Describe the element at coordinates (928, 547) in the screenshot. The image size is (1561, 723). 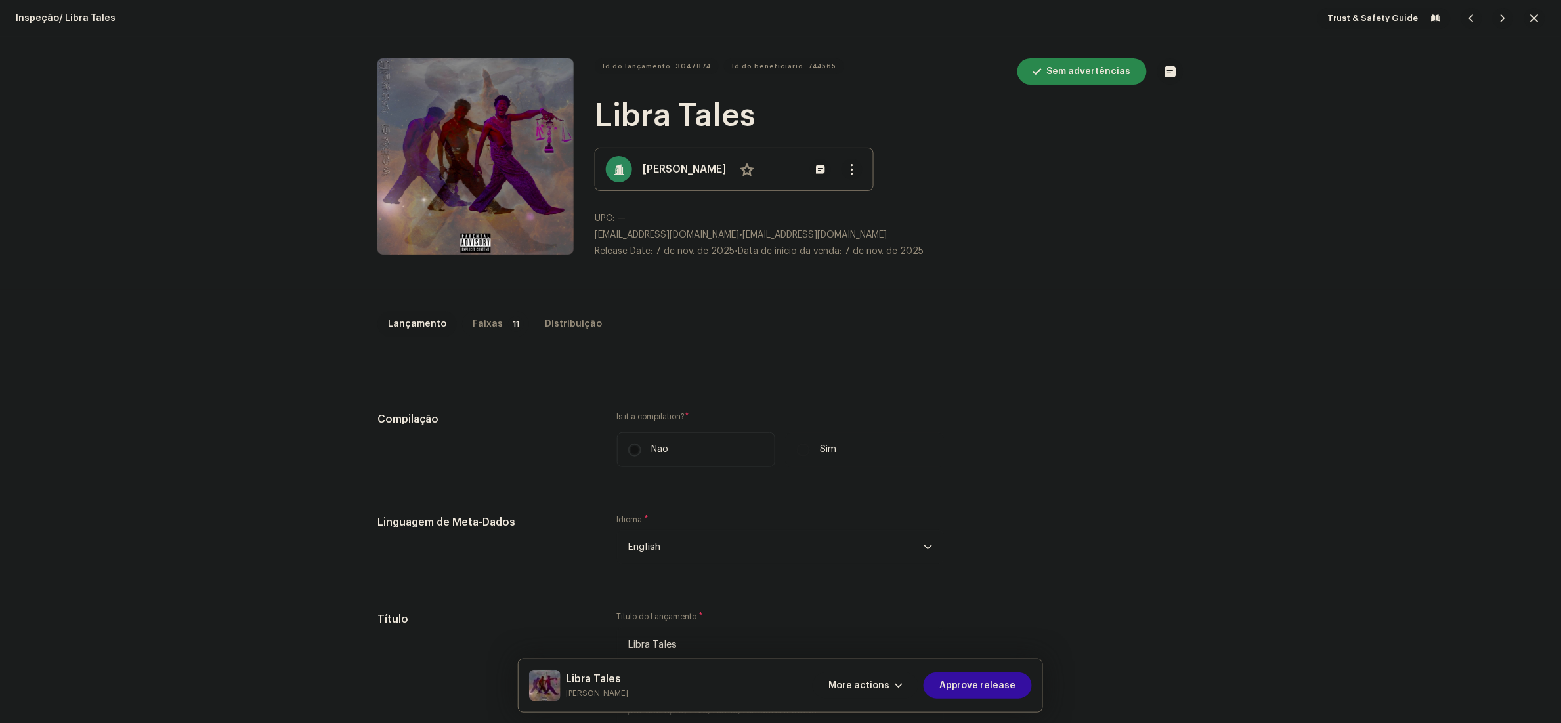
I see `div: dropdown trigger` at that location.